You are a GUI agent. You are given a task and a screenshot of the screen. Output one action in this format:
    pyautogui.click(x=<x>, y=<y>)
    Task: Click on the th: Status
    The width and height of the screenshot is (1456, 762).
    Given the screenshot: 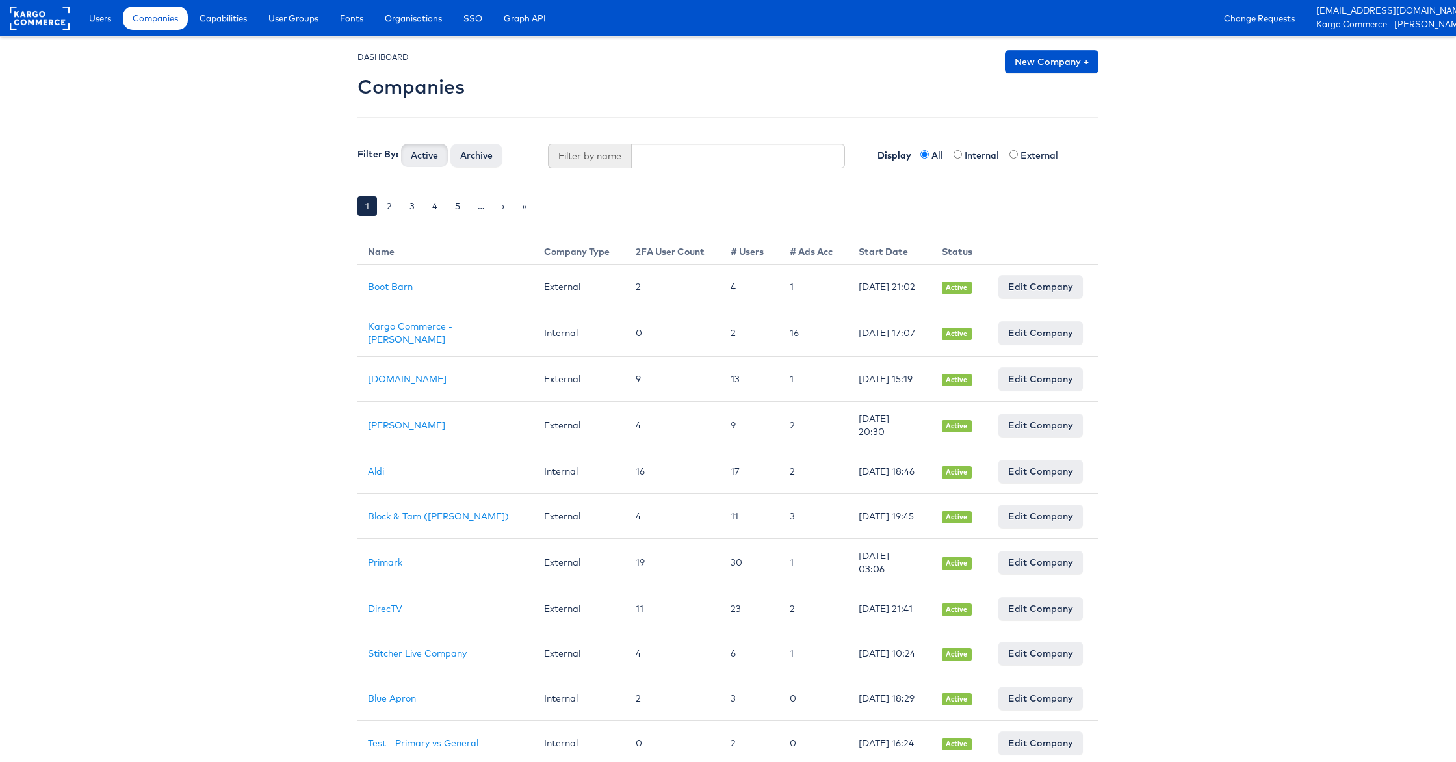 What is the action you would take?
    pyautogui.click(x=959, y=250)
    